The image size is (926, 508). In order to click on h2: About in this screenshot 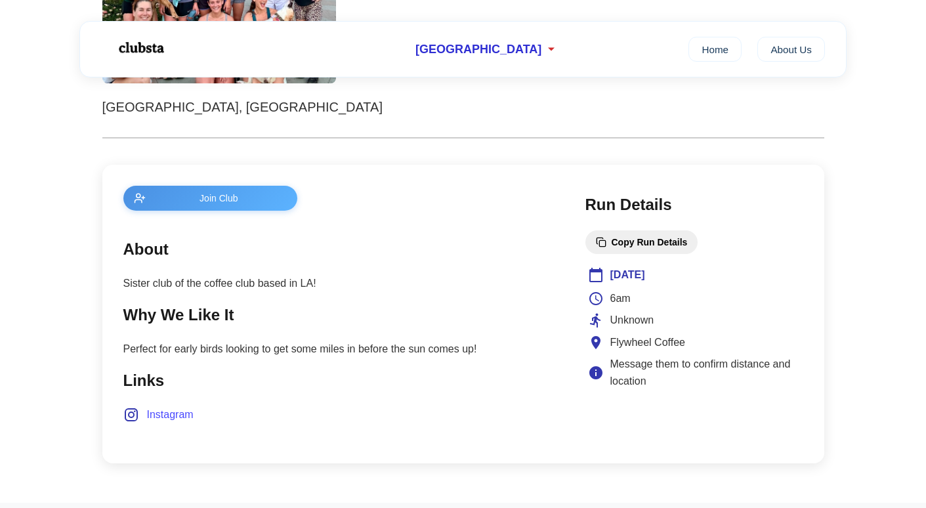, I will do `click(341, 249)`.